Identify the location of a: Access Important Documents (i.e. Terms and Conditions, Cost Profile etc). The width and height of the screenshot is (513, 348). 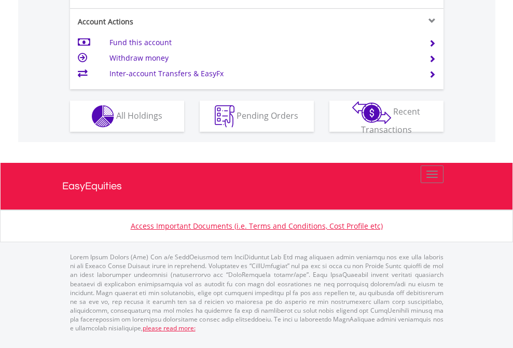
(257, 226).